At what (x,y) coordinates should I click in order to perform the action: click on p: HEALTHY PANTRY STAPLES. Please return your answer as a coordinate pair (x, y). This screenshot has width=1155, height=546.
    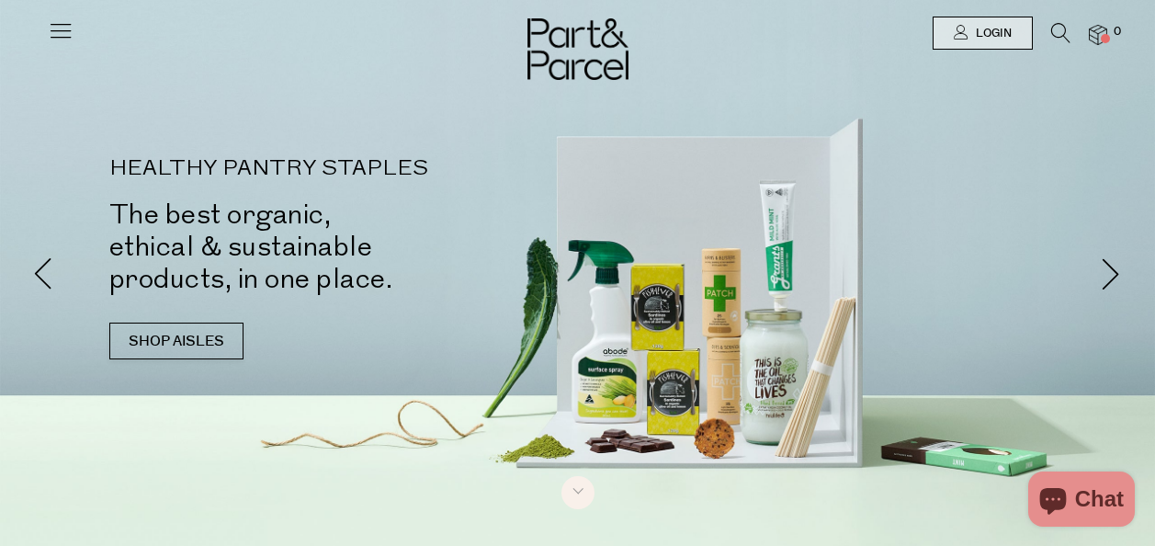
    Looking at the image, I should click on (358, 169).